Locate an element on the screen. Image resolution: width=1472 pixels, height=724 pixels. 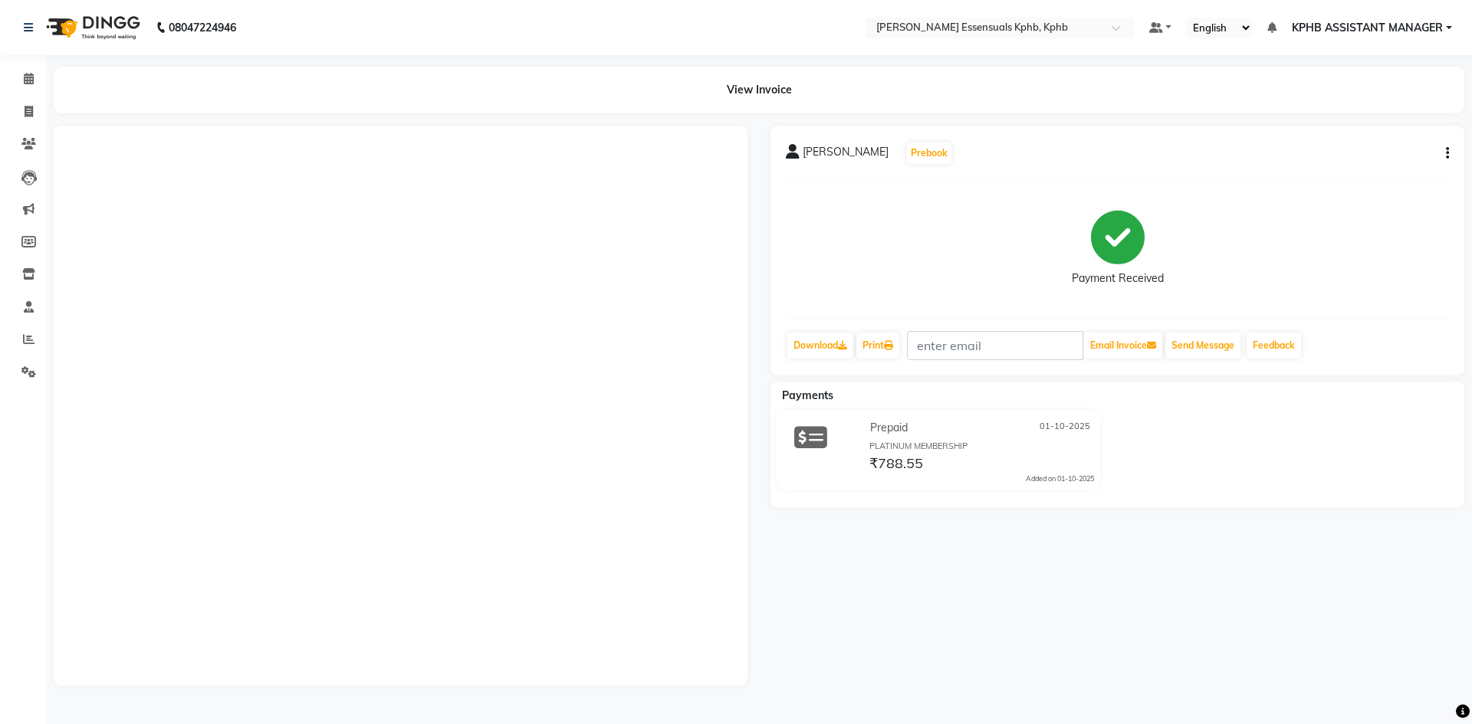
img: logo is located at coordinates (91, 28).